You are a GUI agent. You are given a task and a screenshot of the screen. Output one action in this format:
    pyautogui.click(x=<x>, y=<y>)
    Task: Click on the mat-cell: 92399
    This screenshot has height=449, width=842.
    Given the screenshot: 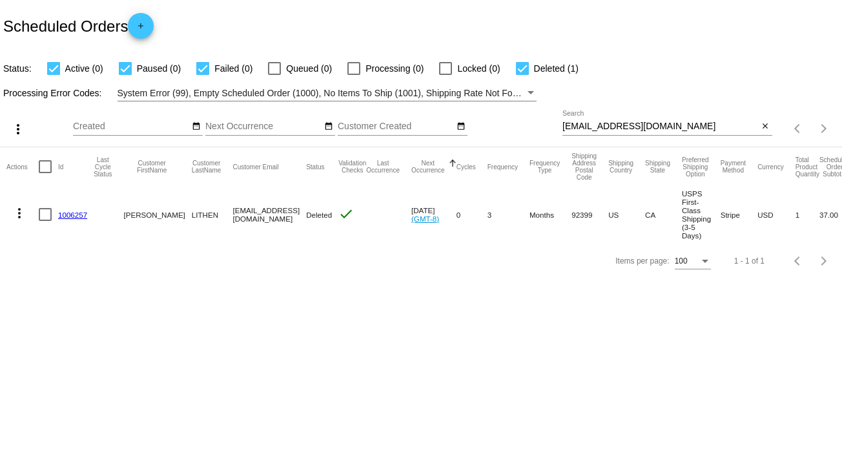 What is the action you would take?
    pyautogui.click(x=589, y=214)
    